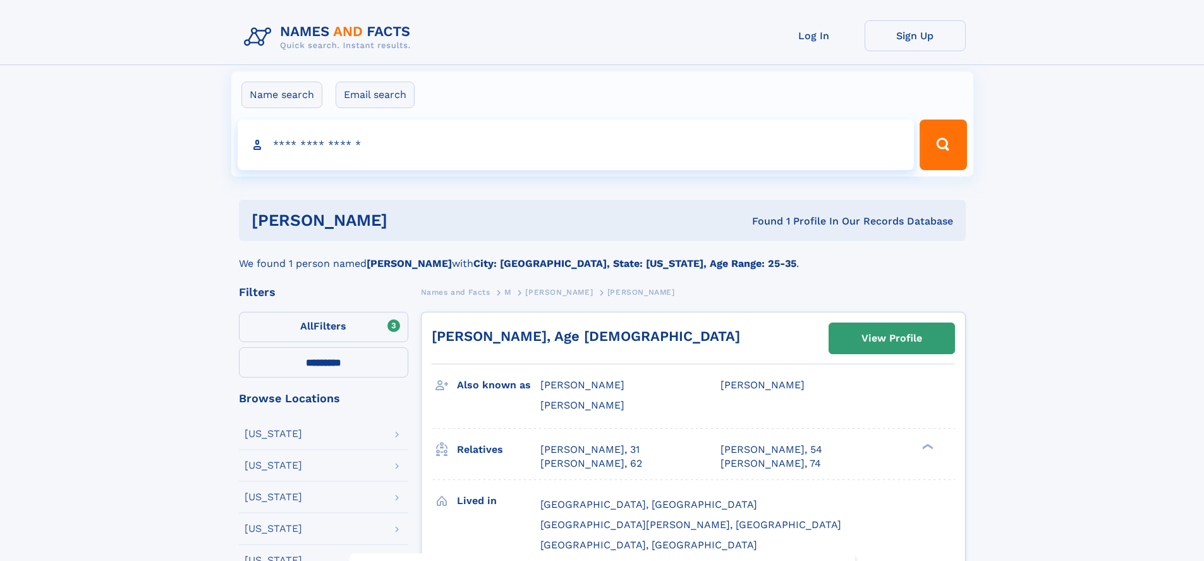 This screenshot has height=561, width=1204. I want to click on a: M, so click(507, 291).